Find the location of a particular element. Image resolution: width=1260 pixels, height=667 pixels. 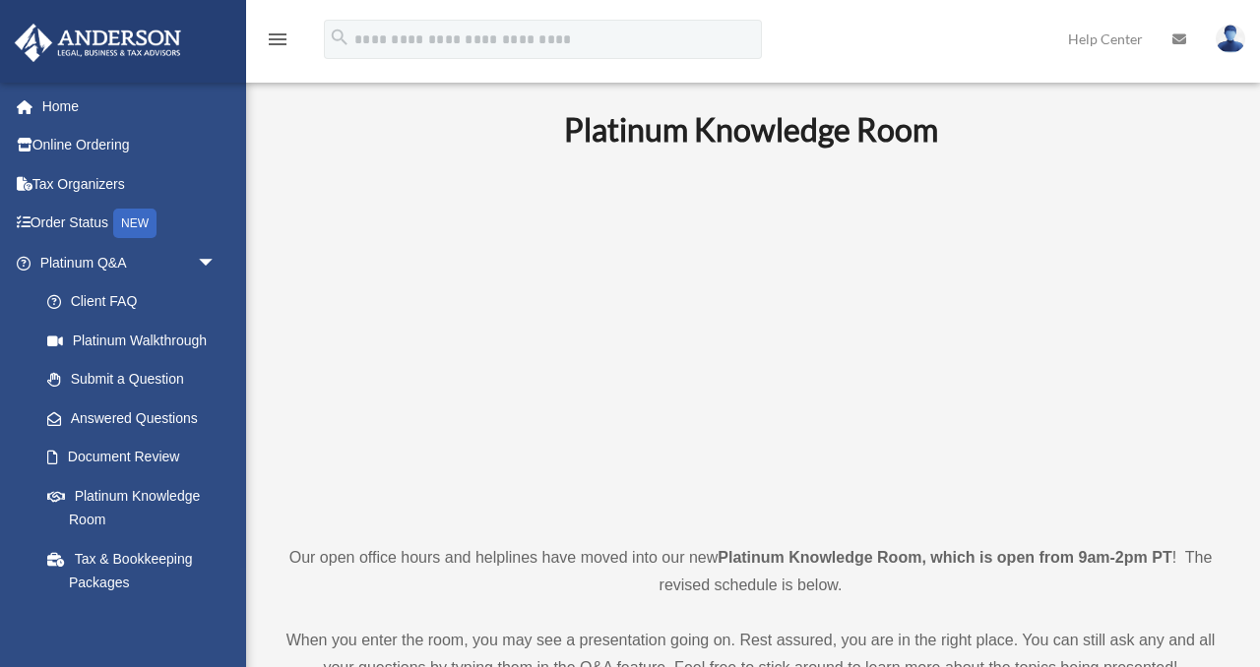

a: Platinum Walkthrough is located at coordinates (137, 341).